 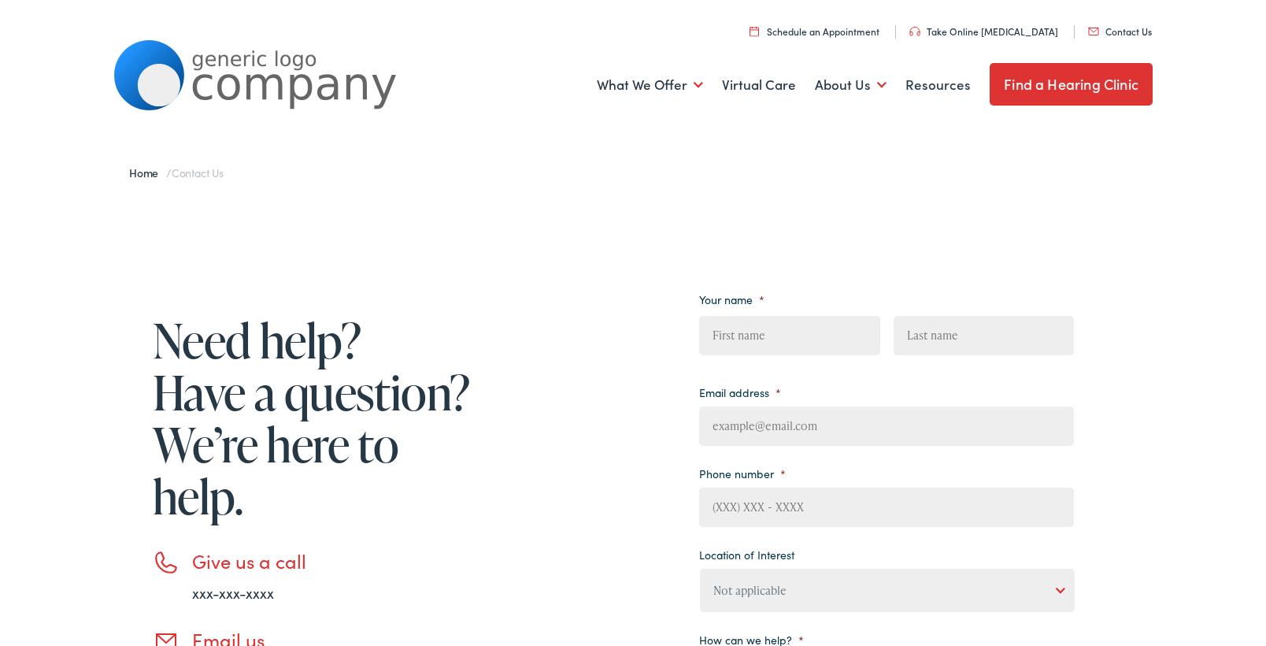 I want to click on h3: Give us a call, so click(x=334, y=560).